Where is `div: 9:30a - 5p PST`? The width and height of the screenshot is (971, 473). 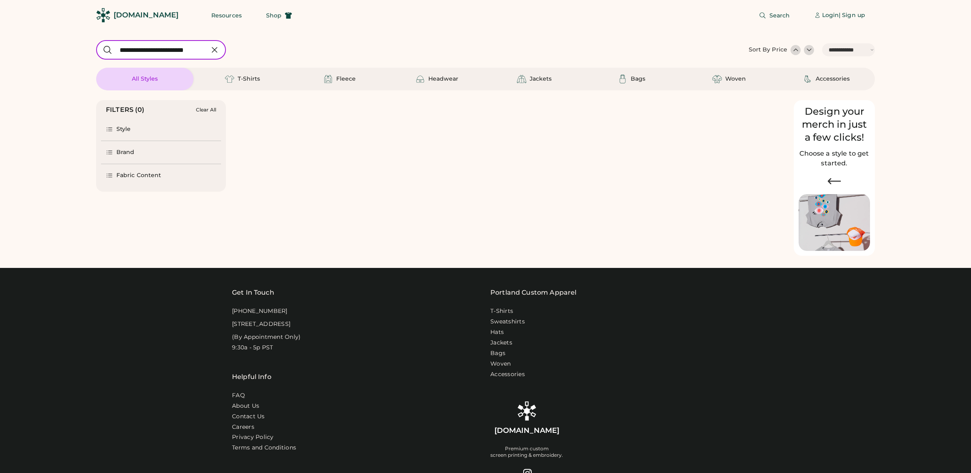
div: 9:30a - 5p PST is located at coordinates (253, 348).